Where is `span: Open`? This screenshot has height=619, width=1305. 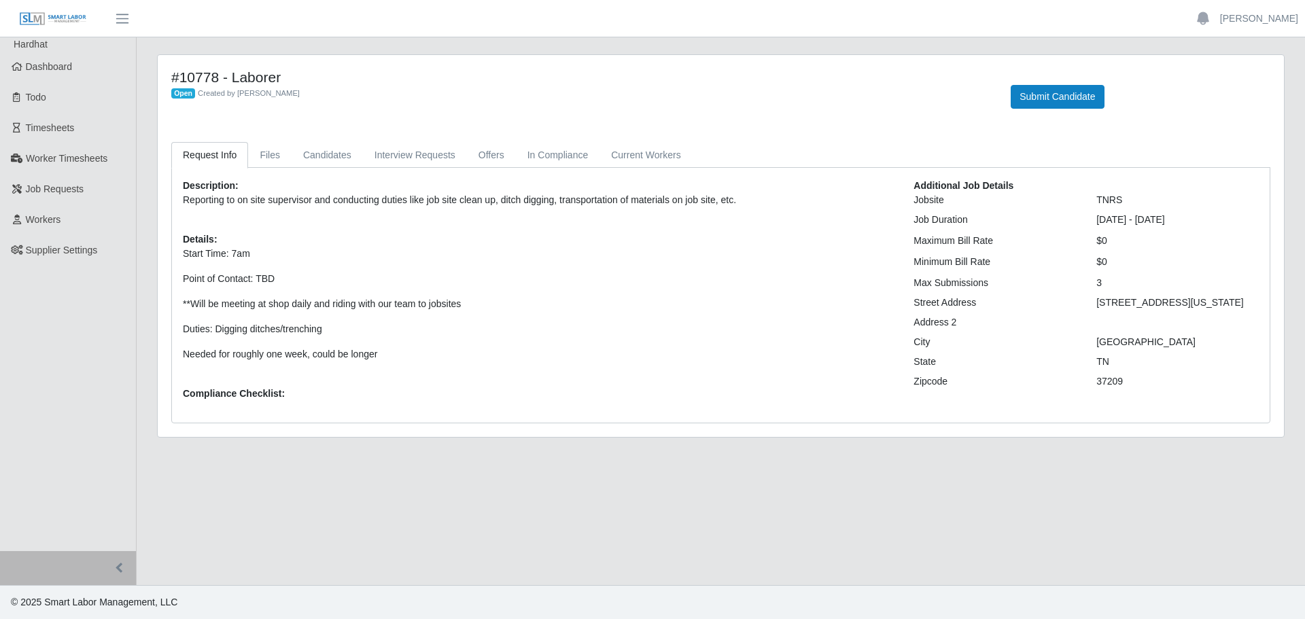
span: Open is located at coordinates (183, 94).